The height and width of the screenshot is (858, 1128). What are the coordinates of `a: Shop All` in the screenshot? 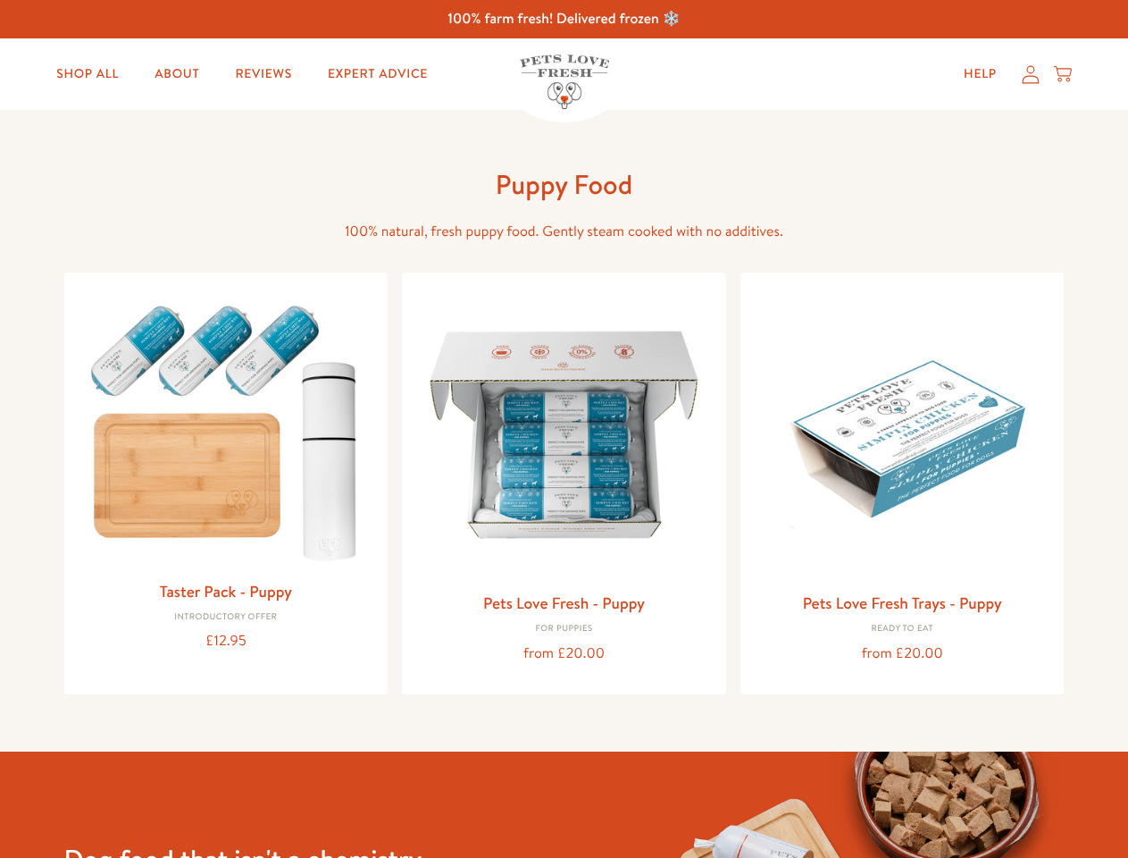 It's located at (88, 74).